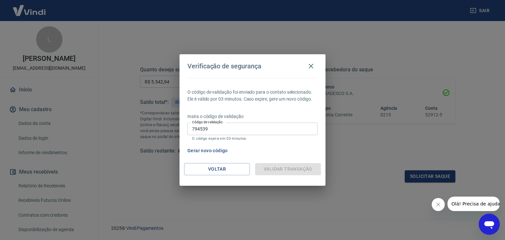  What do you see at coordinates (224, 66) in the screenshot?
I see `h4: Verificação de segurança` at bounding box center [224, 66].